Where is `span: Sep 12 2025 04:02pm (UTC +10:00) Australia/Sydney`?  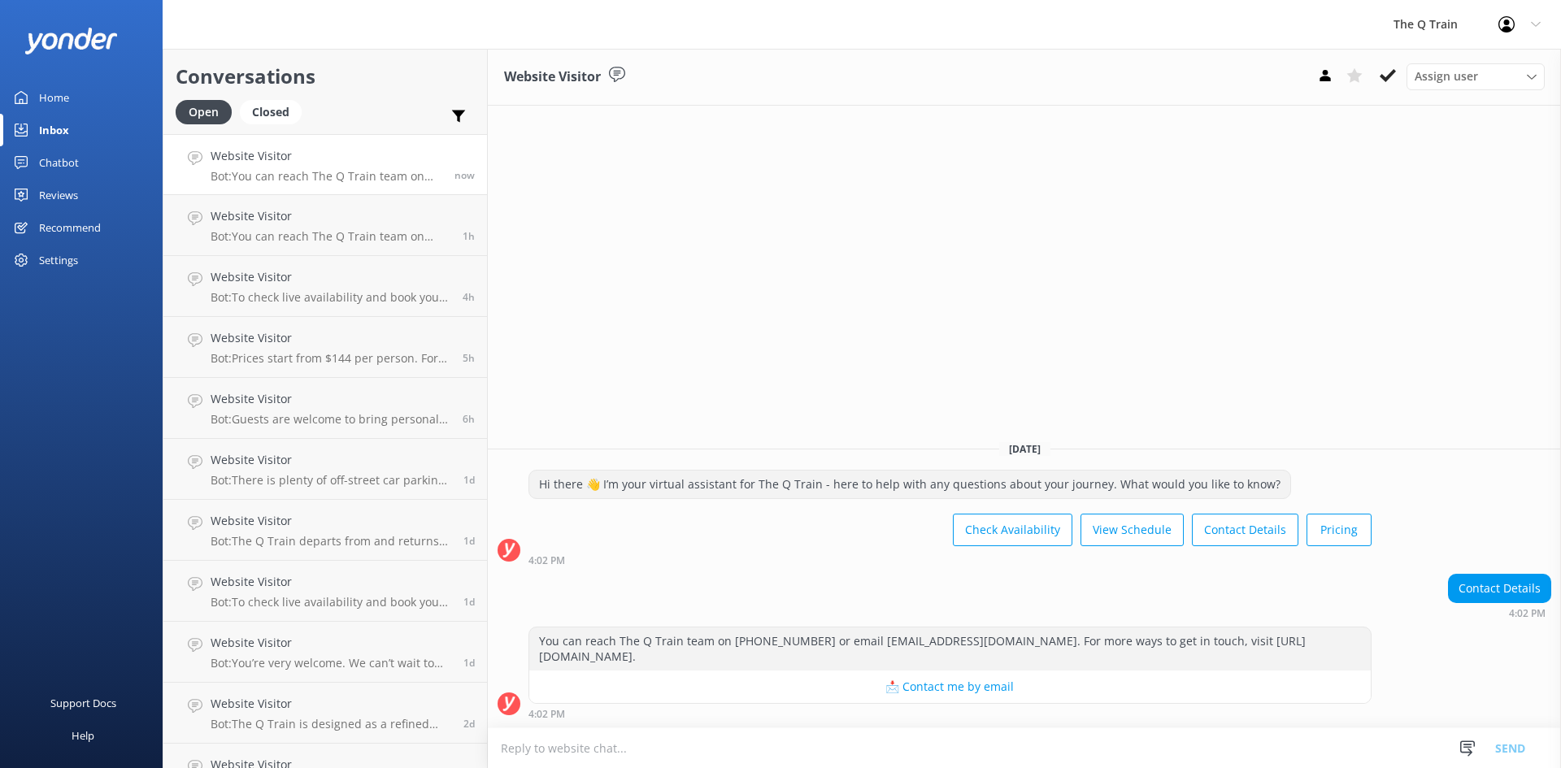 span: Sep 12 2025 04:02pm (UTC +10:00) Australia/Sydney is located at coordinates (464, 175).